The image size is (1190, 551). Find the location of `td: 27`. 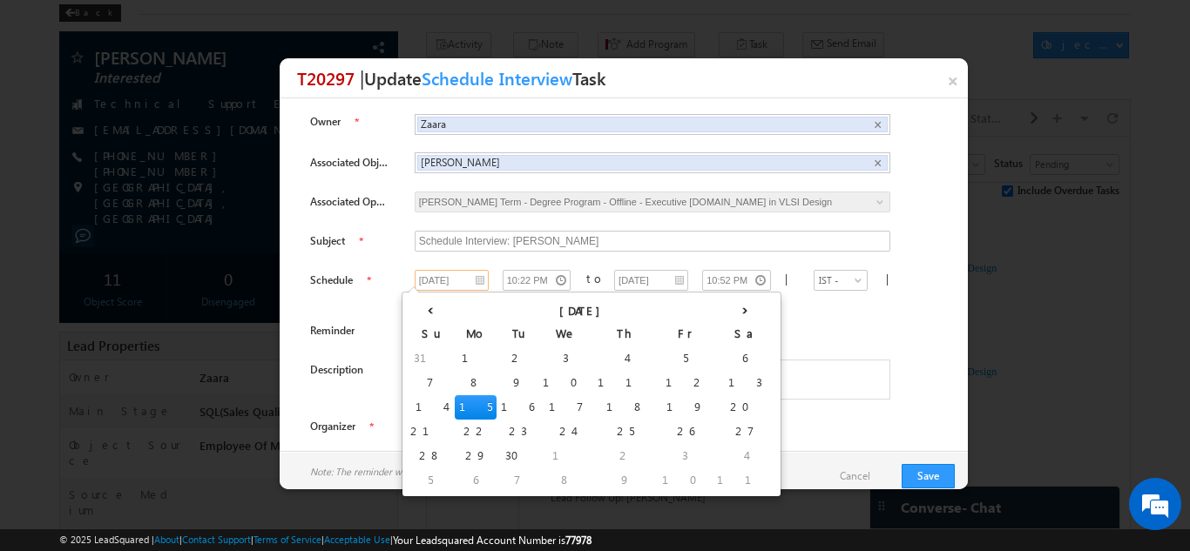

td: 27 is located at coordinates (745, 432).